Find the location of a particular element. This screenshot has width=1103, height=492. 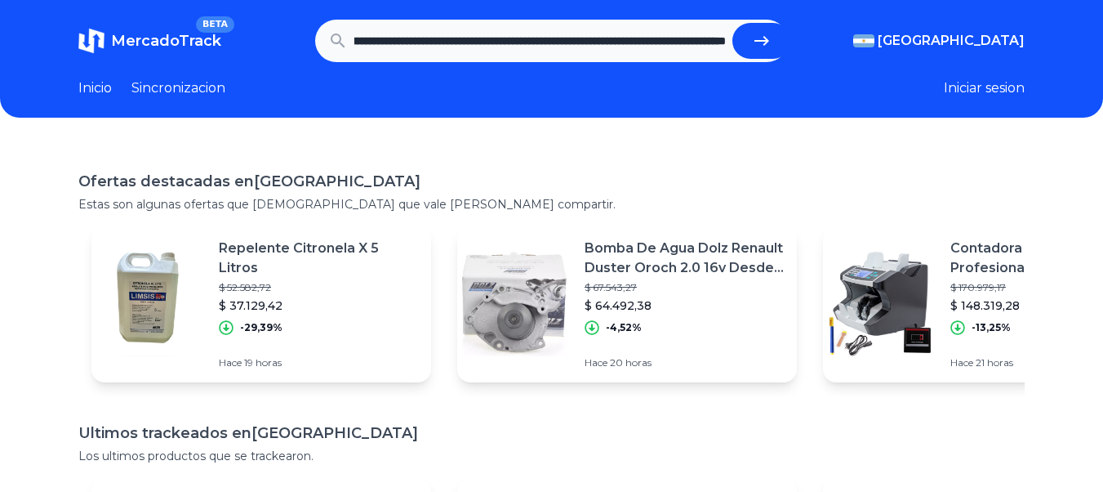

span: BETA is located at coordinates (215, 24).